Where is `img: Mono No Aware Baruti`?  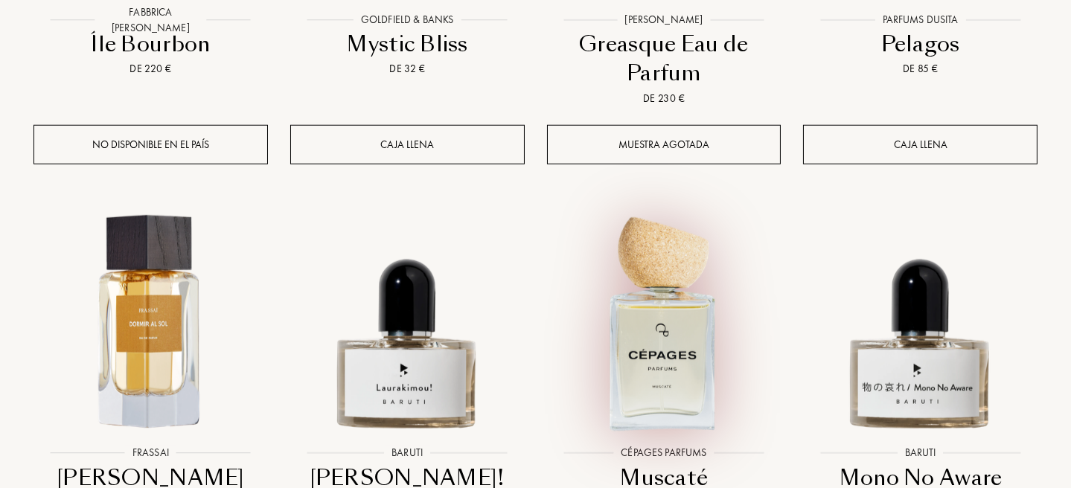
img: Mono No Aware Baruti is located at coordinates (920, 322).